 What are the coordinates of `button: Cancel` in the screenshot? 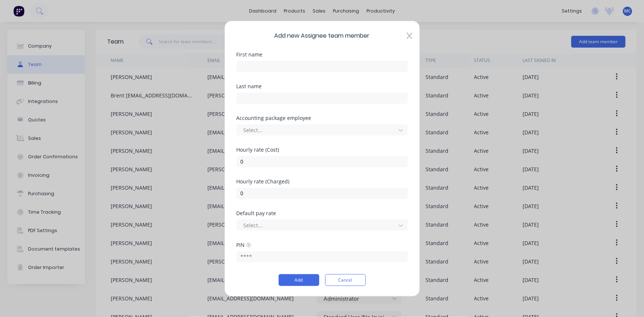 It's located at (345, 280).